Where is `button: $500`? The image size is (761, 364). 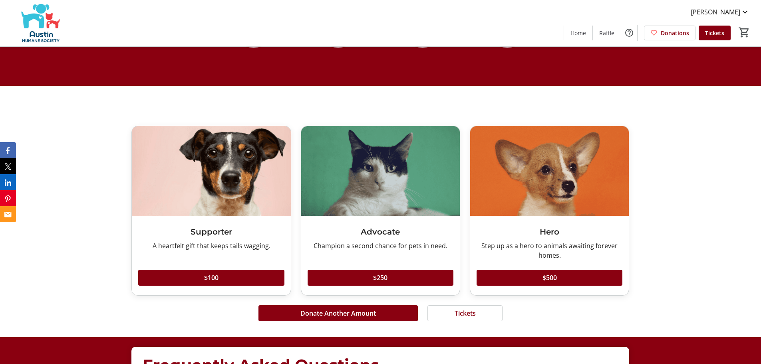 button: $500 is located at coordinates (549, 278).